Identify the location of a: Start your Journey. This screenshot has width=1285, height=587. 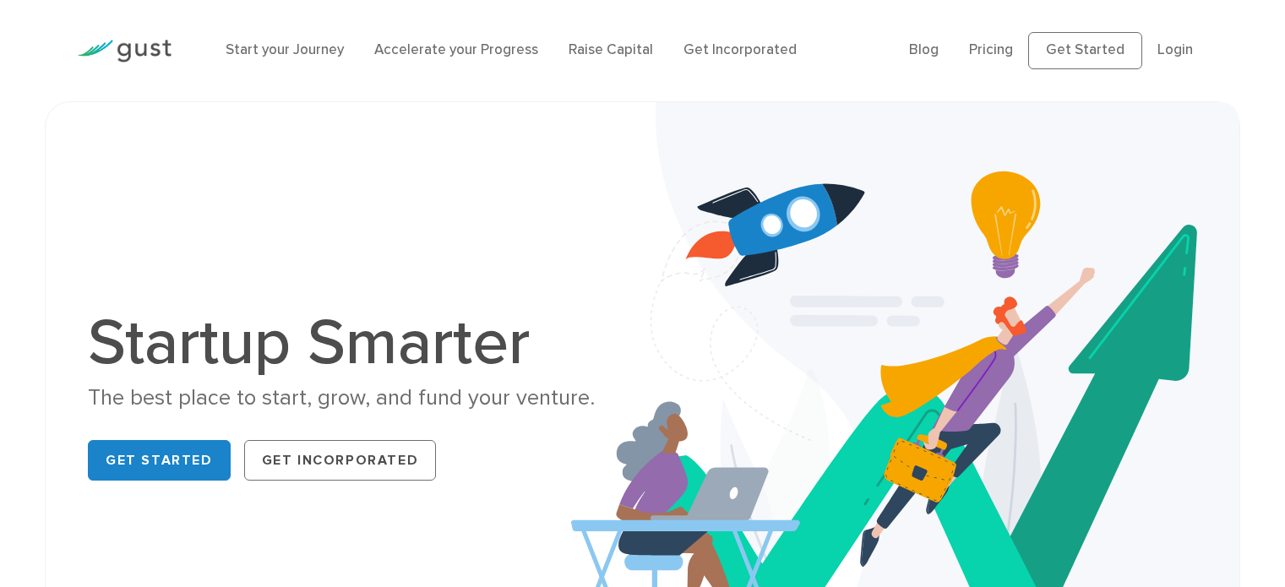
(285, 50).